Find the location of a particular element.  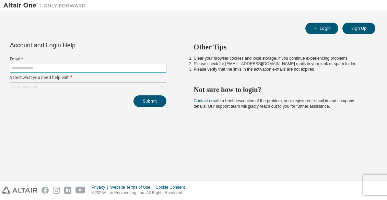

a: Contact us is located at coordinates (203, 101).